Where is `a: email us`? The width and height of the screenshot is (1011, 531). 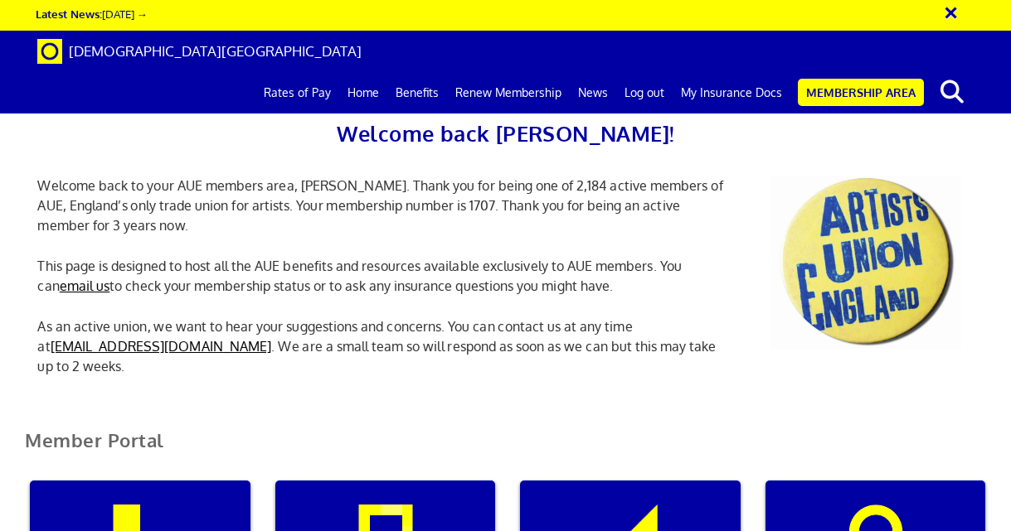
a: email us is located at coordinates (85, 286).